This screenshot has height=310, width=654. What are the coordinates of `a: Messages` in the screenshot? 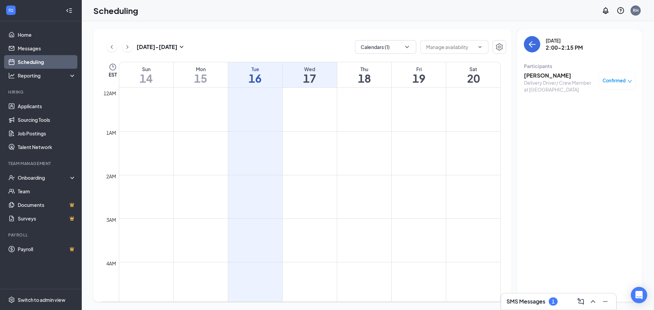 It's located at (47, 48).